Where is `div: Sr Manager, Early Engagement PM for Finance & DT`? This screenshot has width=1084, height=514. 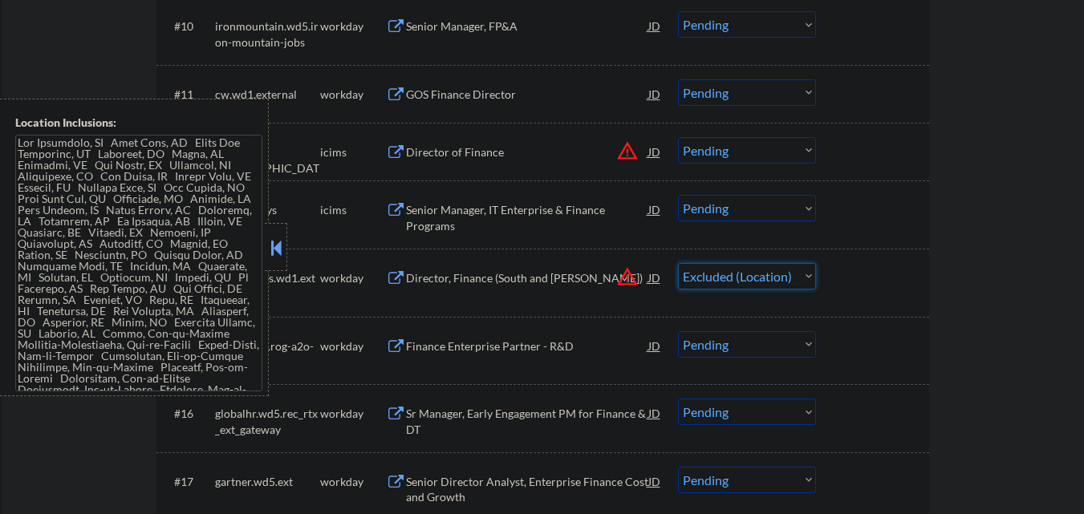
div: Sr Manager, Early Engagement PM for Finance & DT is located at coordinates (527, 421).